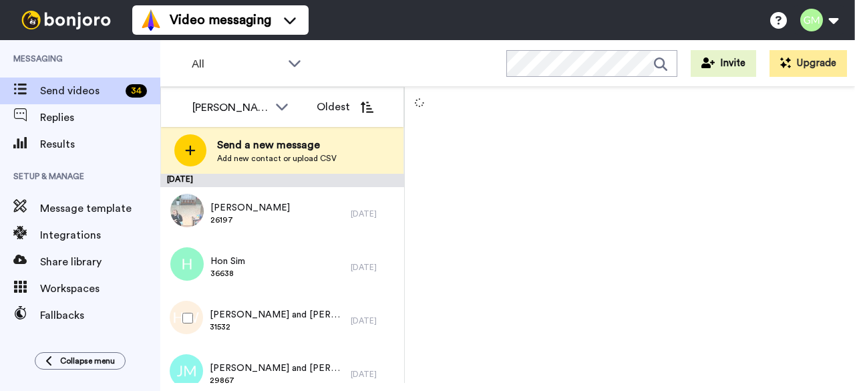 Image resolution: width=855 pixels, height=391 pixels. What do you see at coordinates (87, 361) in the screenshot?
I see `span: Collapse menu` at bounding box center [87, 361].